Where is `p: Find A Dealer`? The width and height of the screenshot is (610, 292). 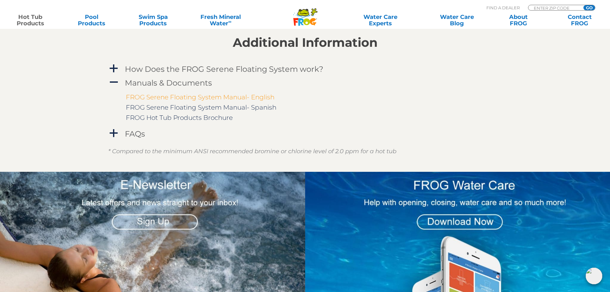
p: Find A Dealer is located at coordinates (503, 8).